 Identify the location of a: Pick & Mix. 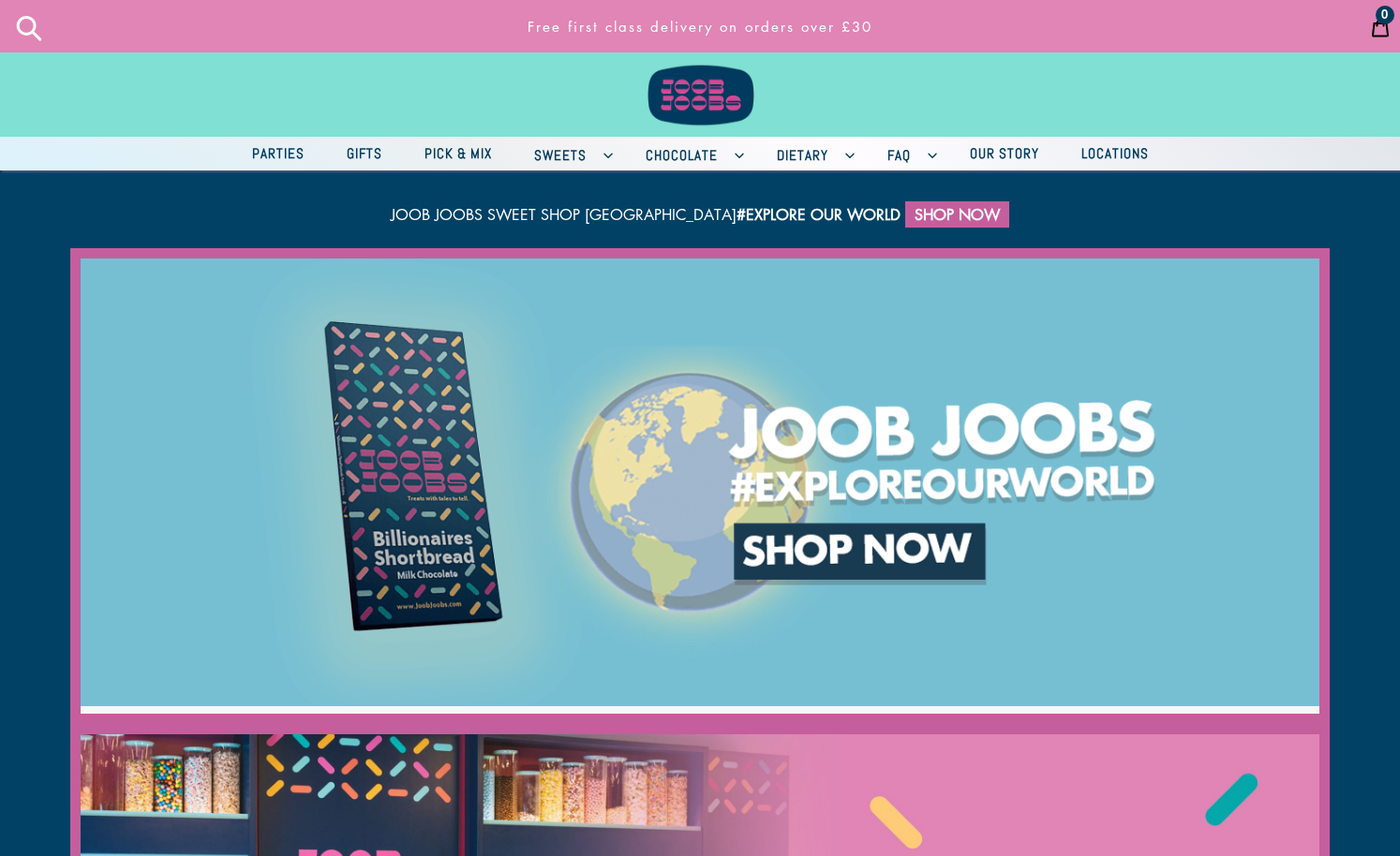
(458, 153).